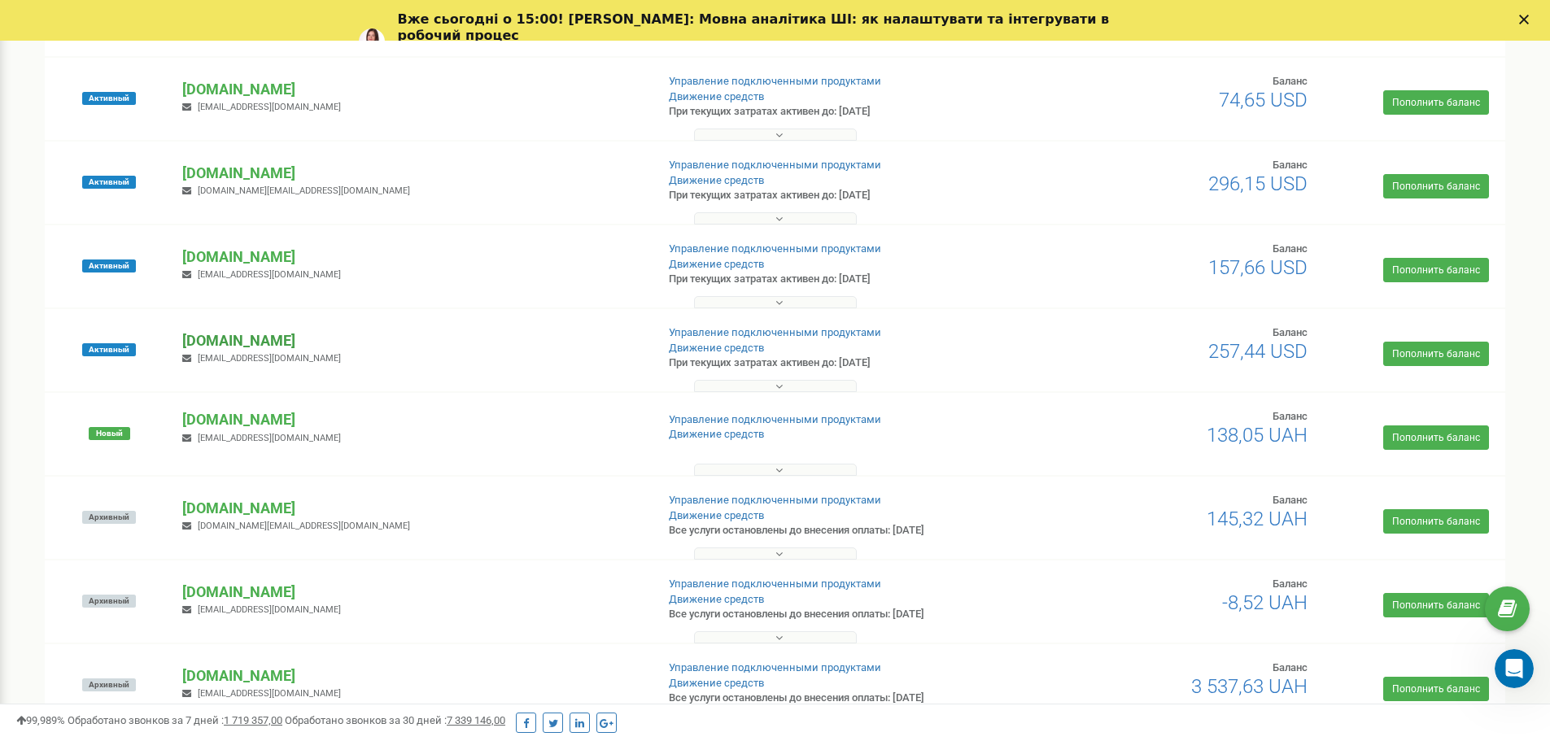  Describe the element at coordinates (476, 720) in the screenshot. I see `u: 7 339 146,00` at that location.